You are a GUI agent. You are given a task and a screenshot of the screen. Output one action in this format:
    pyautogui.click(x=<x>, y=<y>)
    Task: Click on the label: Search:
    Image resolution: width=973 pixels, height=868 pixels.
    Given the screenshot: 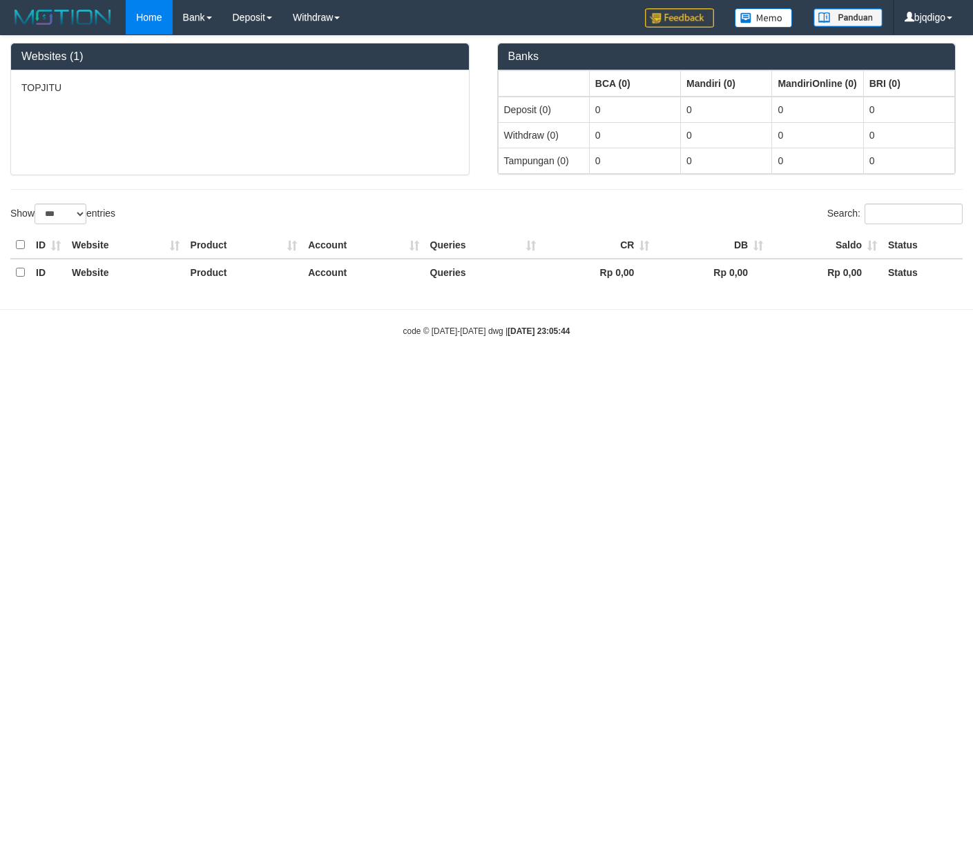 What is the action you would take?
    pyautogui.click(x=895, y=214)
    